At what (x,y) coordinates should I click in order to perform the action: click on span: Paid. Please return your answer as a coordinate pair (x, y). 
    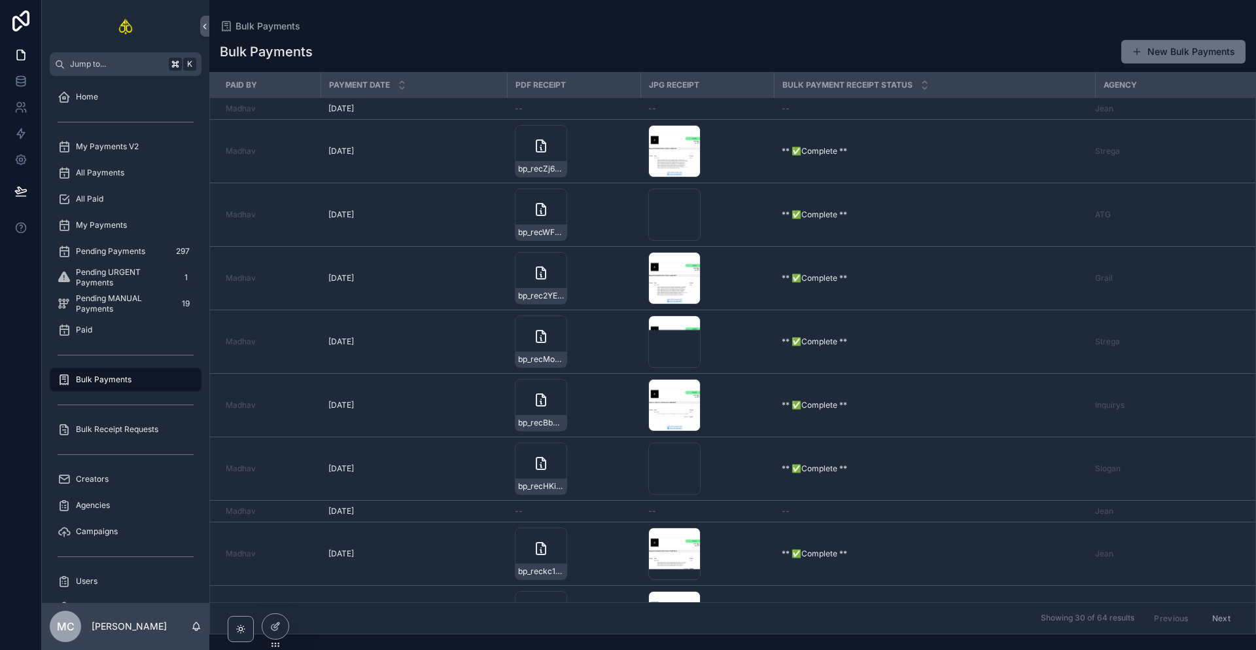
    Looking at the image, I should click on (84, 330).